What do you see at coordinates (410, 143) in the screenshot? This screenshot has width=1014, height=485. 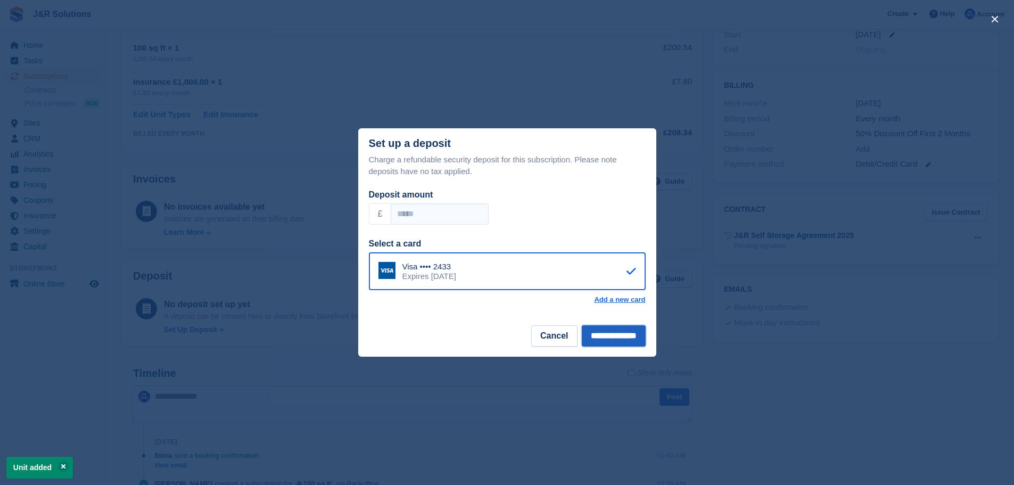 I see `div: Set up a deposit` at bounding box center [410, 143].